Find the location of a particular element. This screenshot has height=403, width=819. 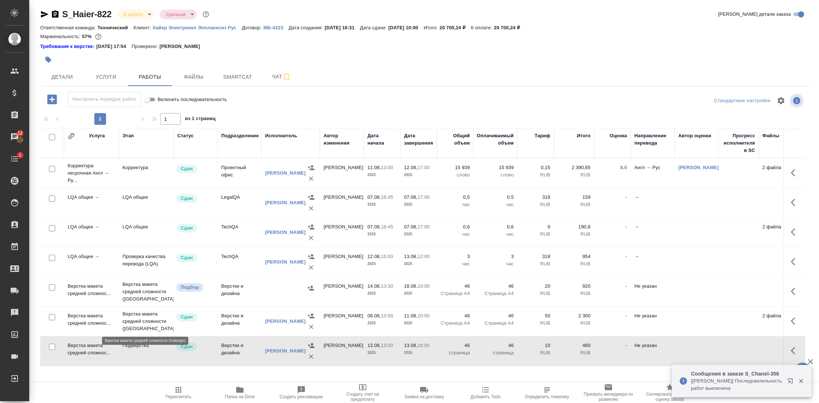

button: Создать счет на предоплату is located at coordinates (363, 392).